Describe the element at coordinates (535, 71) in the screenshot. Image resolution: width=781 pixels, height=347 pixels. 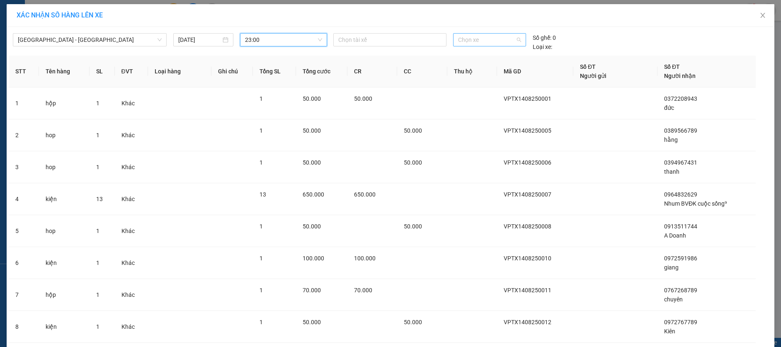
I see `th: Mã GD` at that location.